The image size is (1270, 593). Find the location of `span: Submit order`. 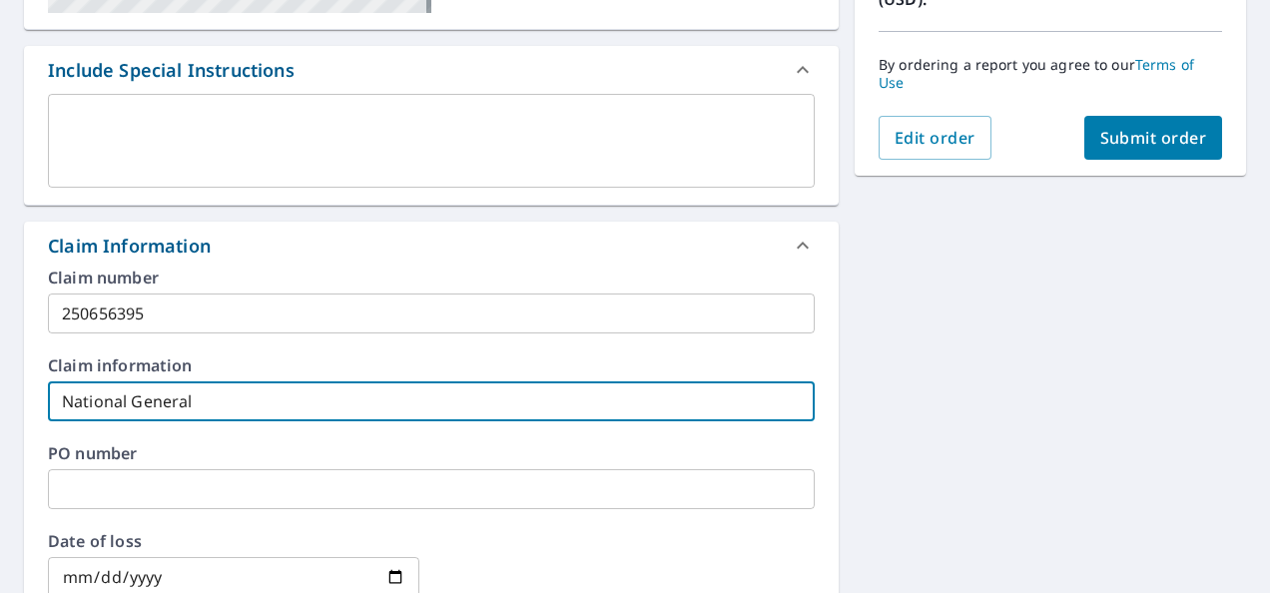

span: Submit order is located at coordinates (1153, 138).